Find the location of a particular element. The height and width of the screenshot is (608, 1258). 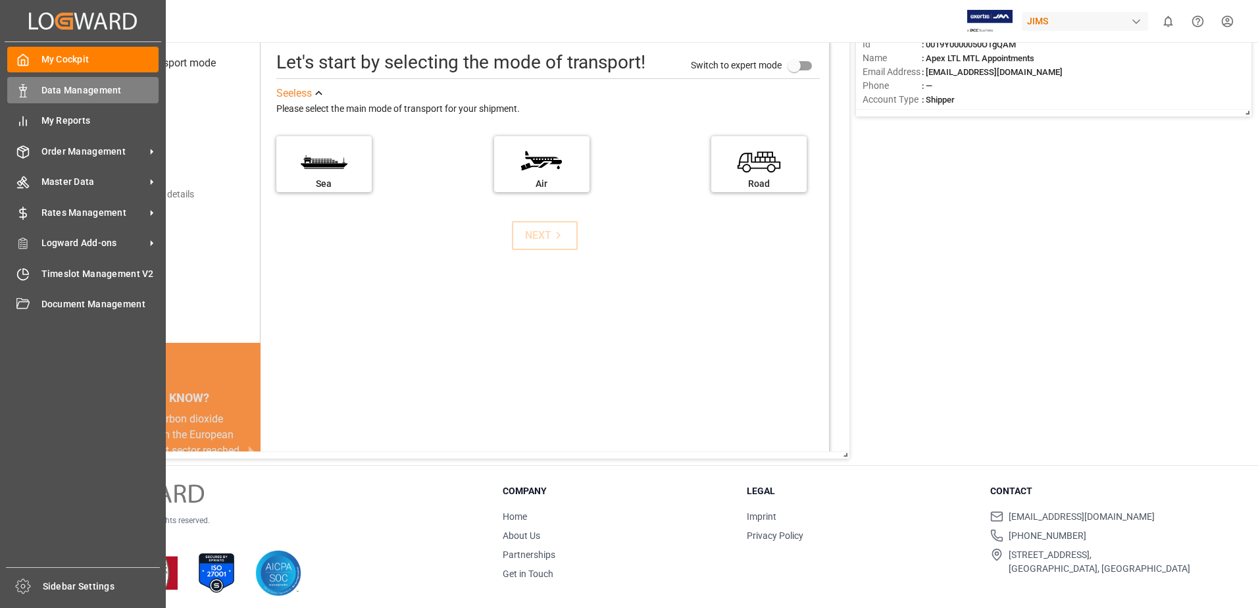

button: JIMS is located at coordinates (1088, 21).